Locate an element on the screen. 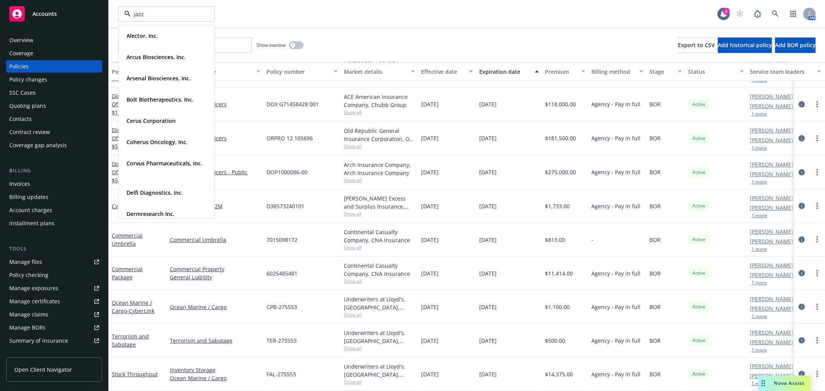  span: CPB-275553 is located at coordinates (282, 307).